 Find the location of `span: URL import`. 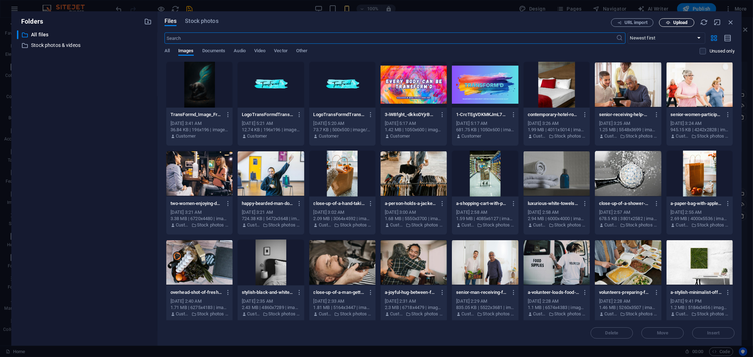

span: URL import is located at coordinates (636, 23).